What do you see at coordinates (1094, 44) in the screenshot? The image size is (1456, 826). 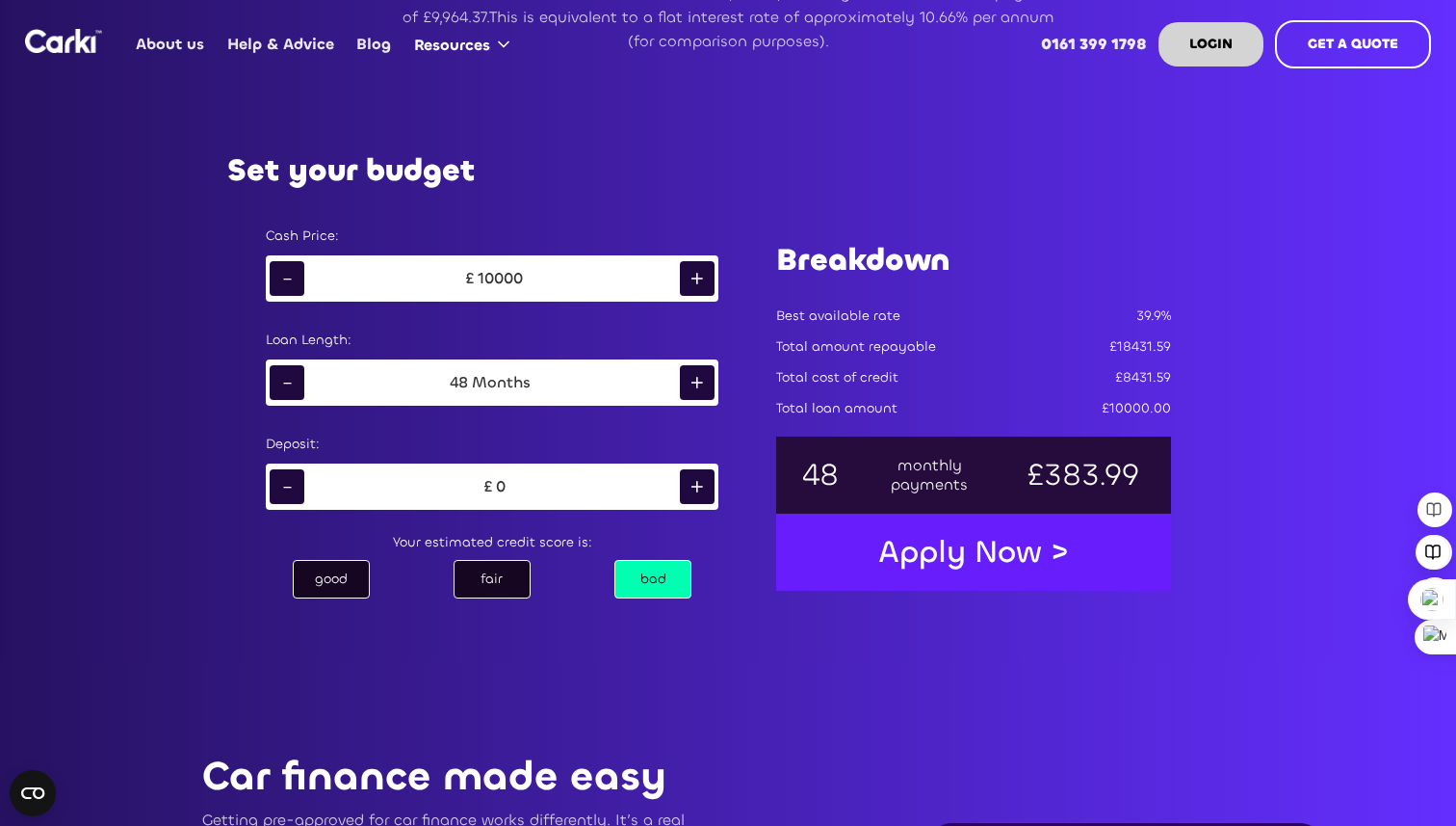 I see `a: 0161 399 1798` at bounding box center [1094, 44].